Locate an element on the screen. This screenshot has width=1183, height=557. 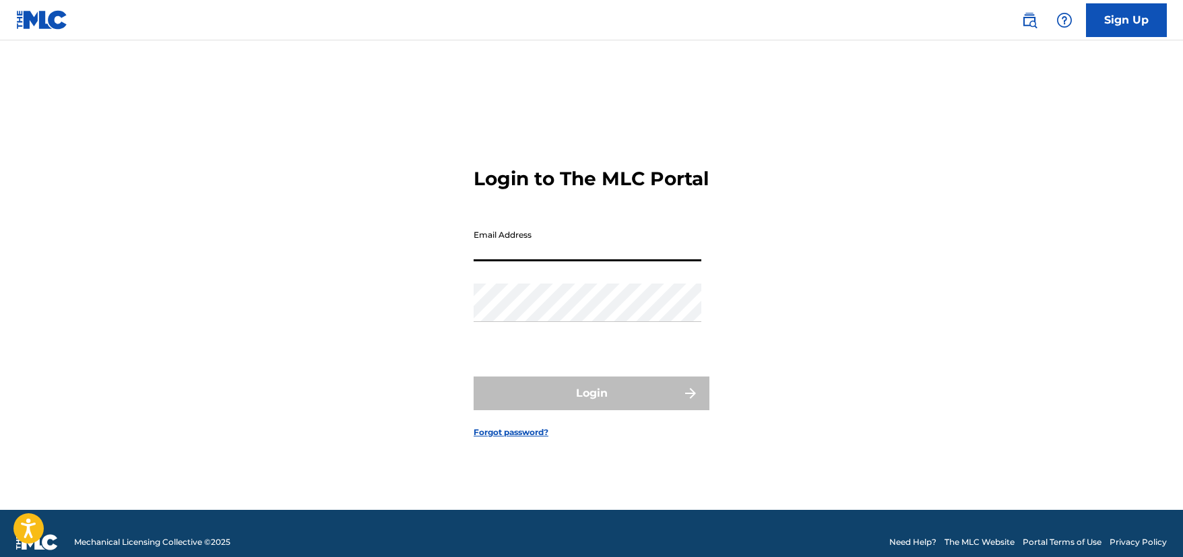
a: Sign Up is located at coordinates (1126, 20).